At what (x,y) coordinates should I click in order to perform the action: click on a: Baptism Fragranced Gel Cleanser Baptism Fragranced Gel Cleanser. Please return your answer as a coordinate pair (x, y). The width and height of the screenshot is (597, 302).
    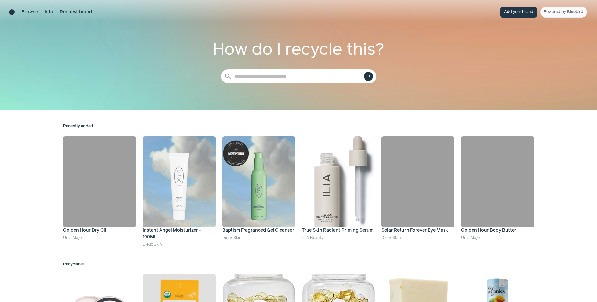
    Looking at the image, I should click on (258, 185).